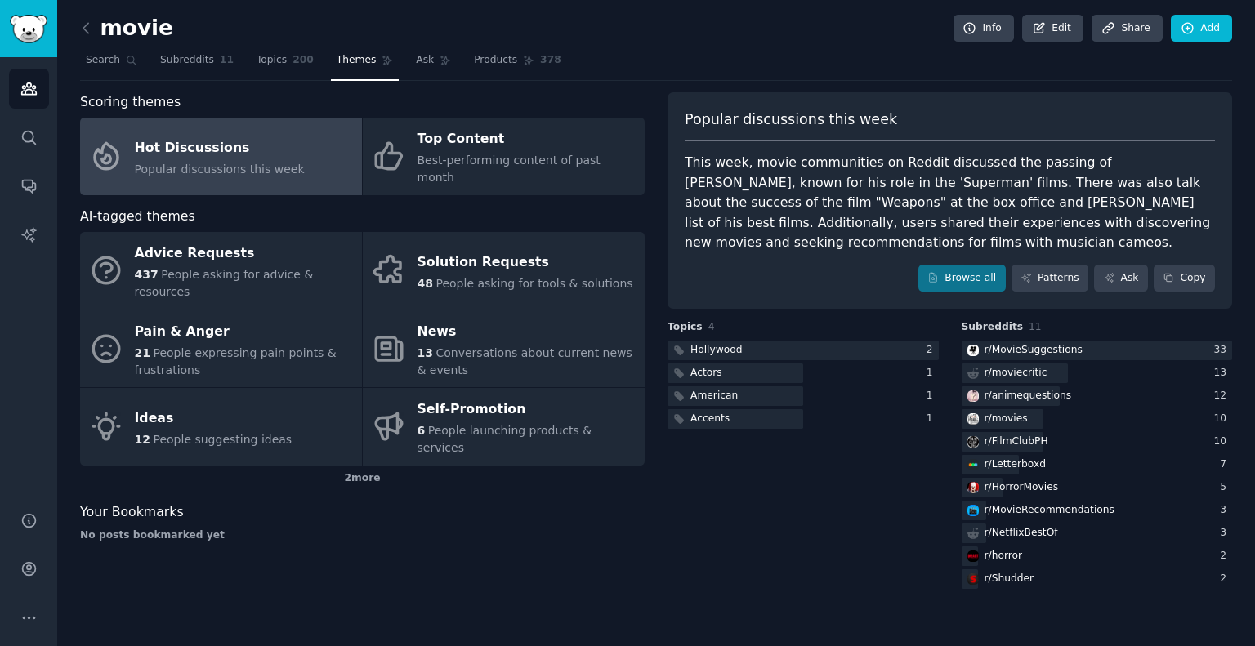 This screenshot has height=646, width=1255. What do you see at coordinates (244, 332) in the screenshot?
I see `div: Pain & Anger` at bounding box center [244, 332].